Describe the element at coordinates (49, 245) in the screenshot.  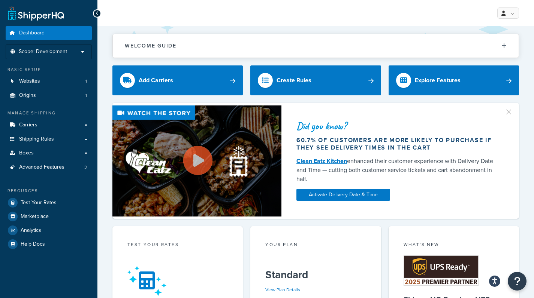
I see `li: Help Docs` at that location.